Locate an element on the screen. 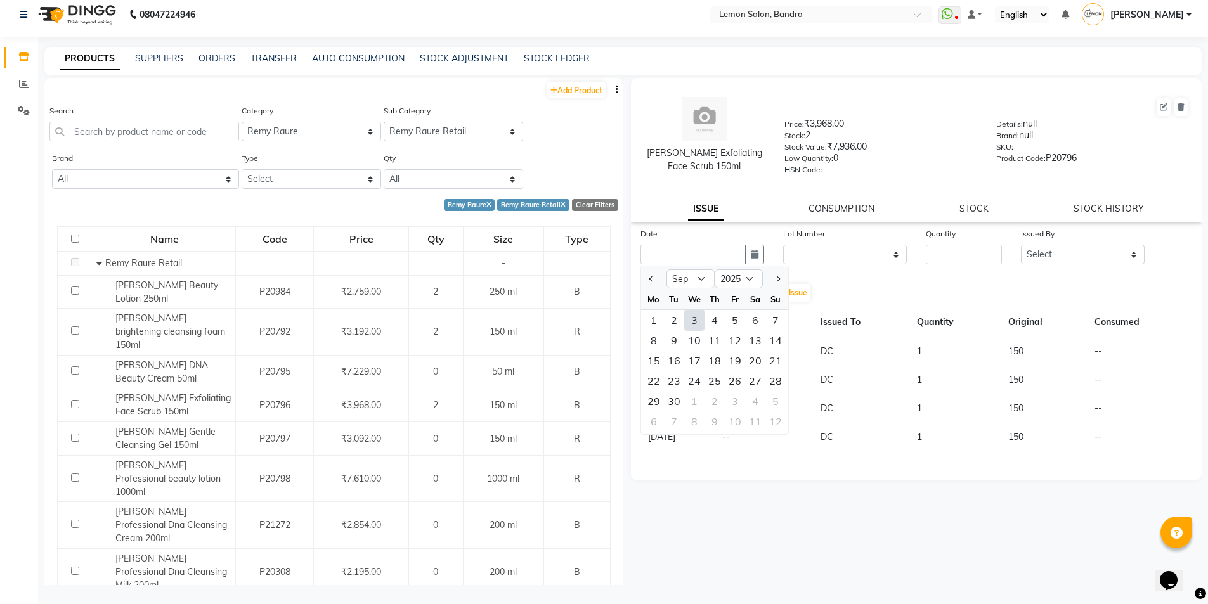 The width and height of the screenshot is (1208, 604). div: Type is located at coordinates (577, 239).